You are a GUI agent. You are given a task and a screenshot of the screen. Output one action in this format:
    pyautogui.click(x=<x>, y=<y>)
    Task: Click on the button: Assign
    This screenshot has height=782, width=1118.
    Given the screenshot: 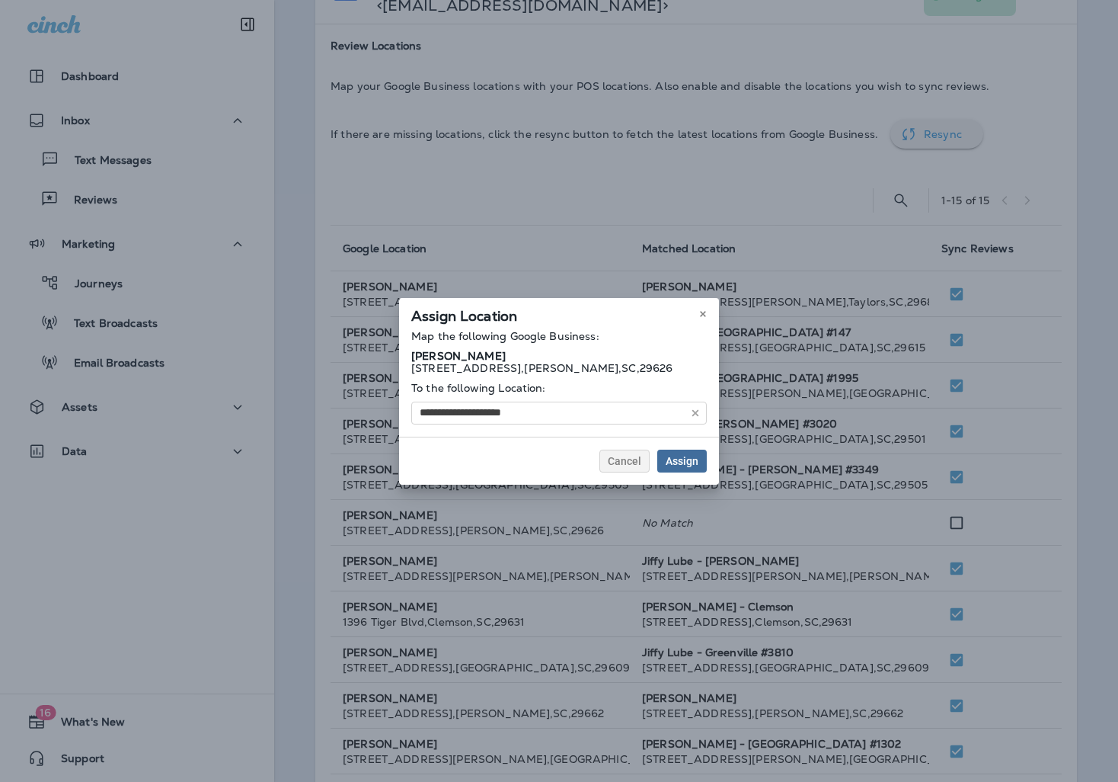 What is the action you would take?
    pyautogui.click(x=682, y=461)
    